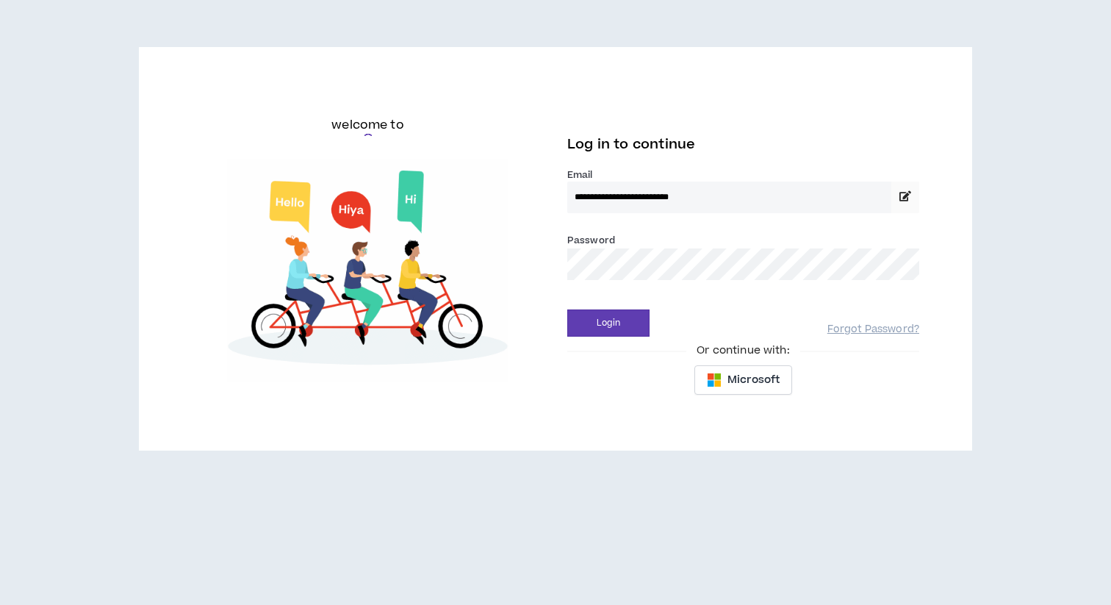 This screenshot has width=1111, height=605. Describe the element at coordinates (873, 329) in the screenshot. I see `a: Forgot Password?` at that location.